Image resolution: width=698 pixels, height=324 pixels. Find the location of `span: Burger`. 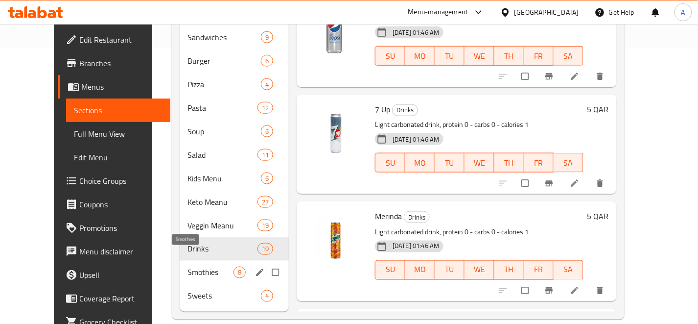

span: Burger is located at coordinates (224, 61).